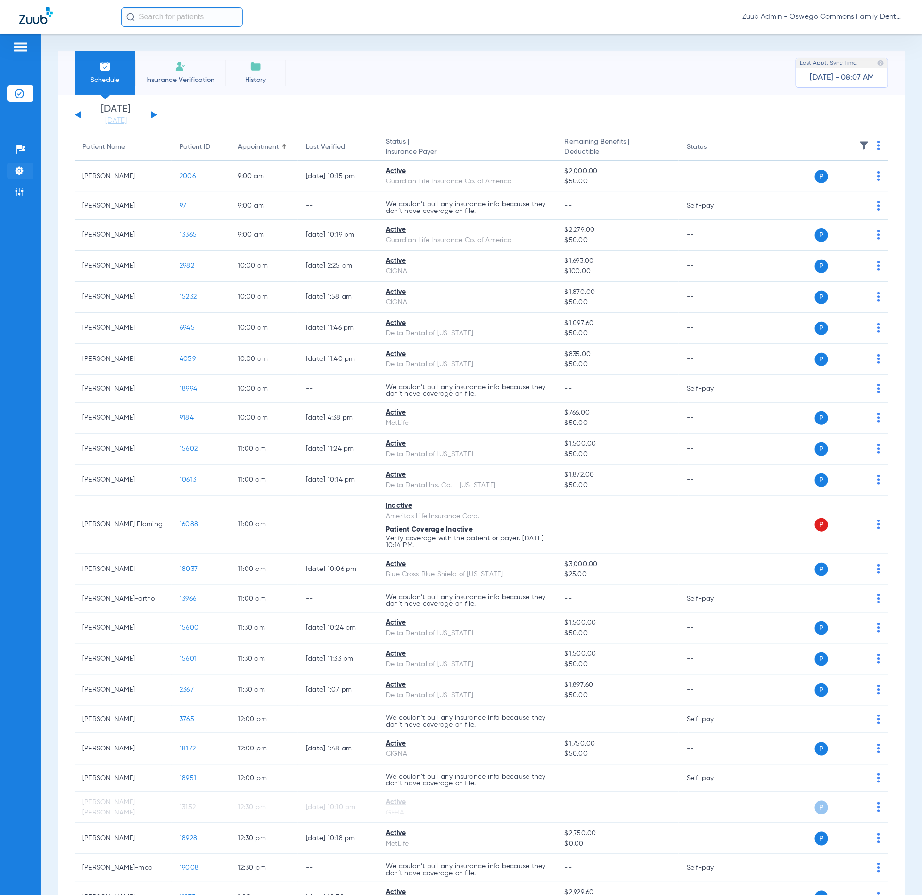 This screenshot has height=895, width=922. I want to click on span: $2,750.00, so click(618, 833).